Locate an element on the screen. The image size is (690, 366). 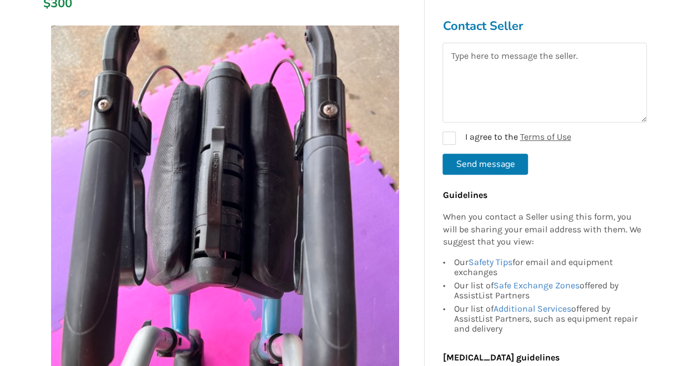
p: When you contact a Seller using this form, you will be sharing your email address with them. We s... is located at coordinates (542, 230).